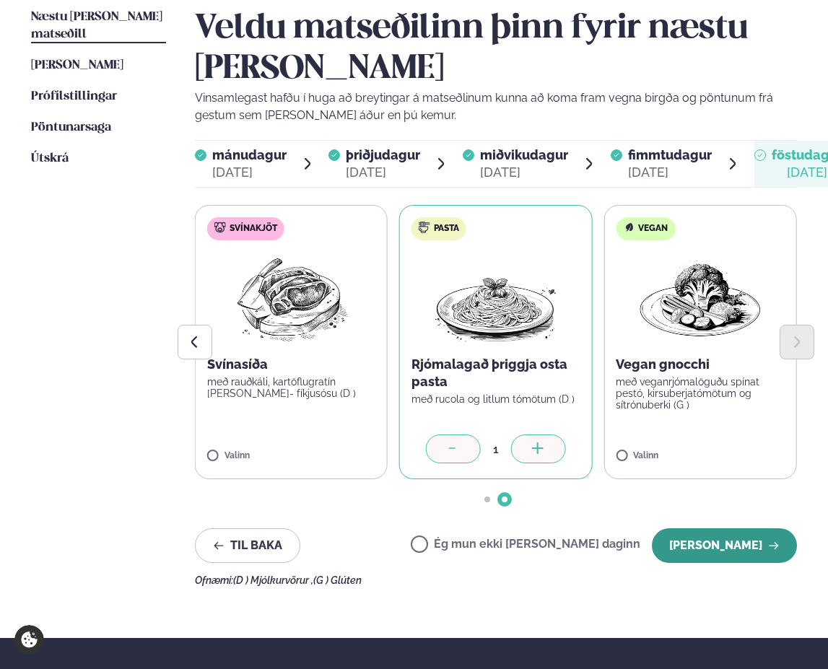 The width and height of the screenshot is (828, 669). What do you see at coordinates (670, 154) in the screenshot?
I see `span: fimmtudagur` at bounding box center [670, 154].